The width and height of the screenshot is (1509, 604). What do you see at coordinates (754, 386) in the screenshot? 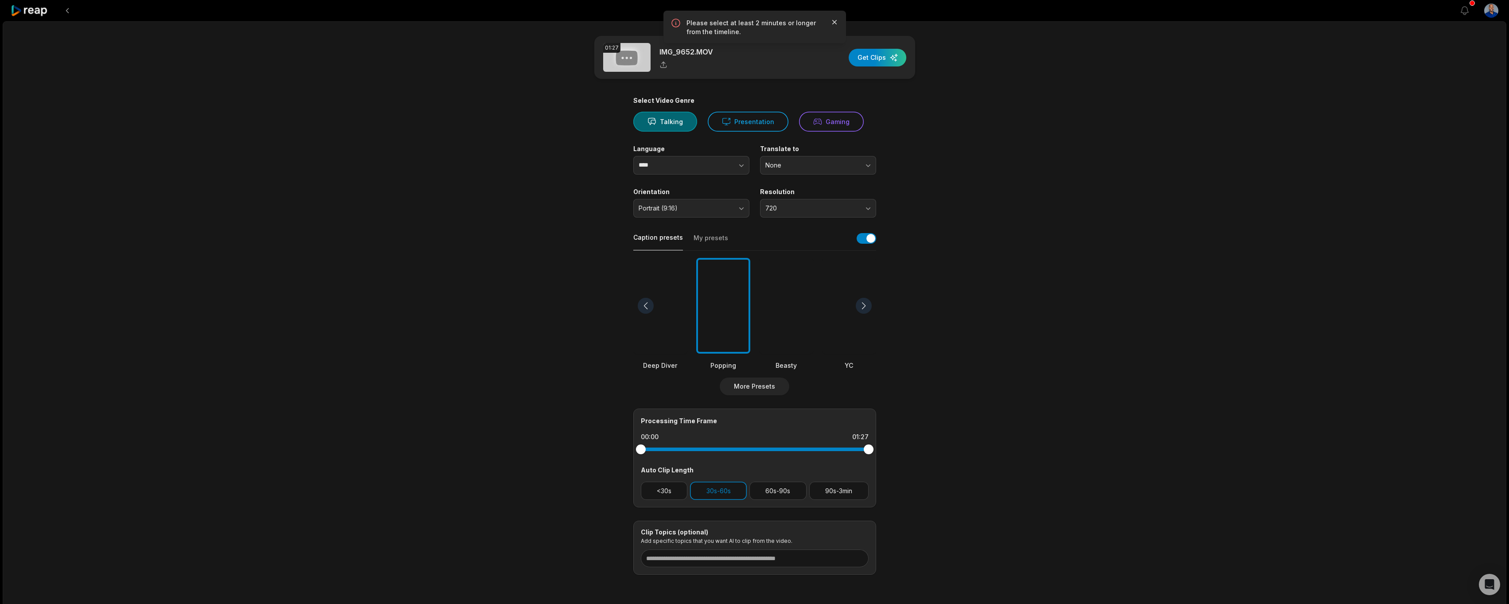
I see `button: More Presets` at bounding box center [754, 386].